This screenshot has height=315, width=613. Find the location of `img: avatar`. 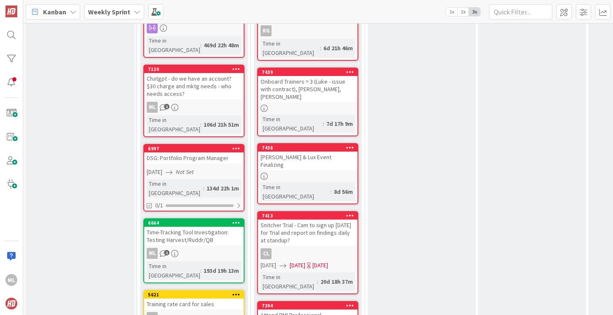

img: avatar is located at coordinates (11, 303).